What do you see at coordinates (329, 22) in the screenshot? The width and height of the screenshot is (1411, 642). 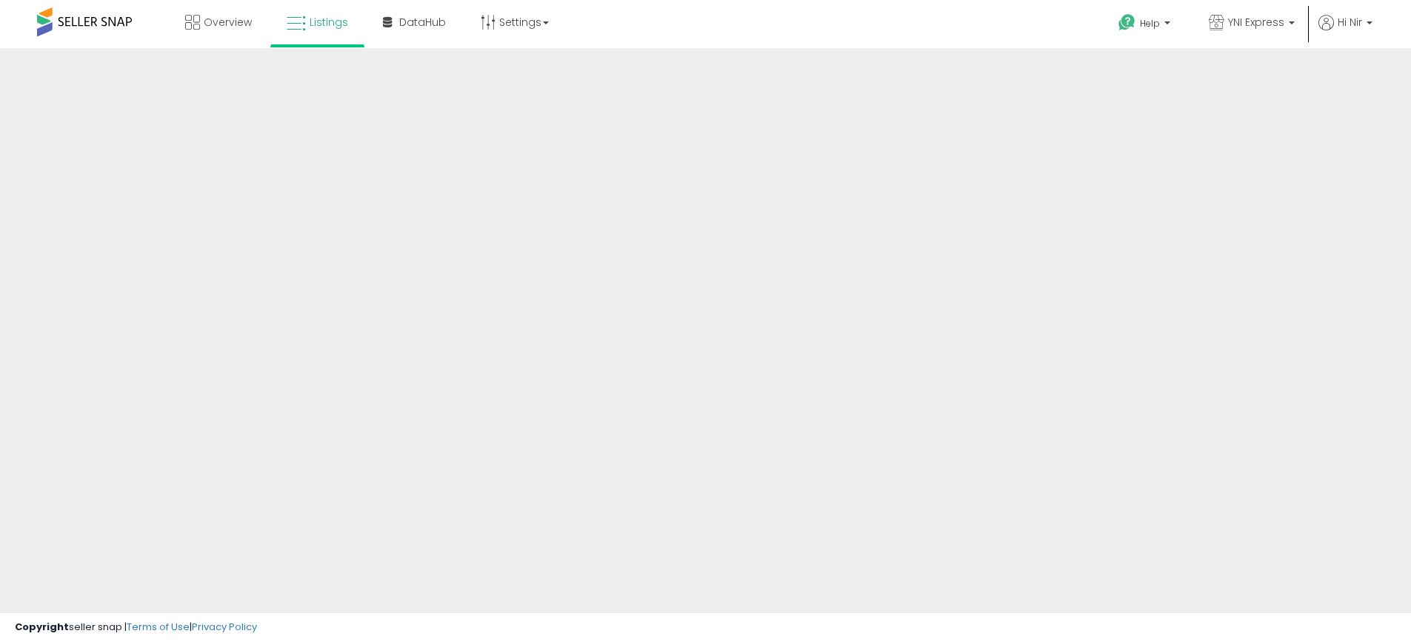 I see `span: Listings` at bounding box center [329, 22].